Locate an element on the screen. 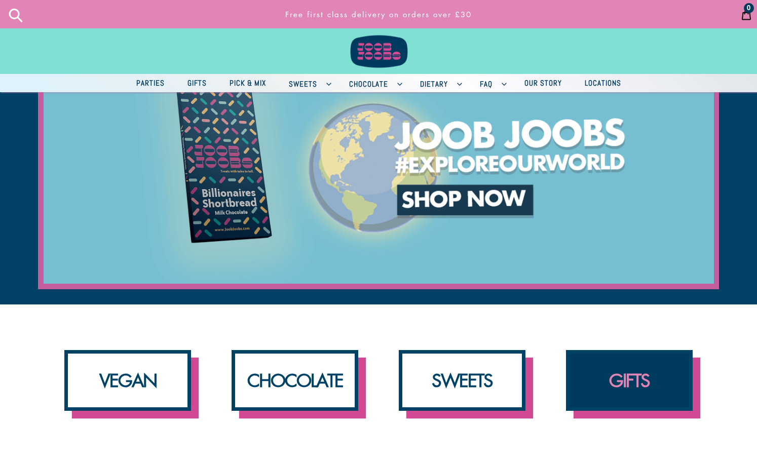  button: Dietary is located at coordinates (438, 83).